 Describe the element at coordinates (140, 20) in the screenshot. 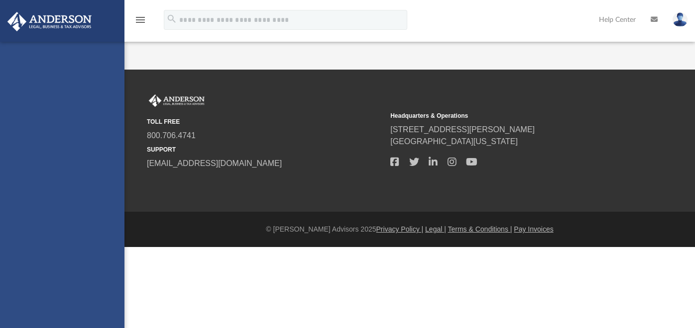

I see `i: menu` at that location.